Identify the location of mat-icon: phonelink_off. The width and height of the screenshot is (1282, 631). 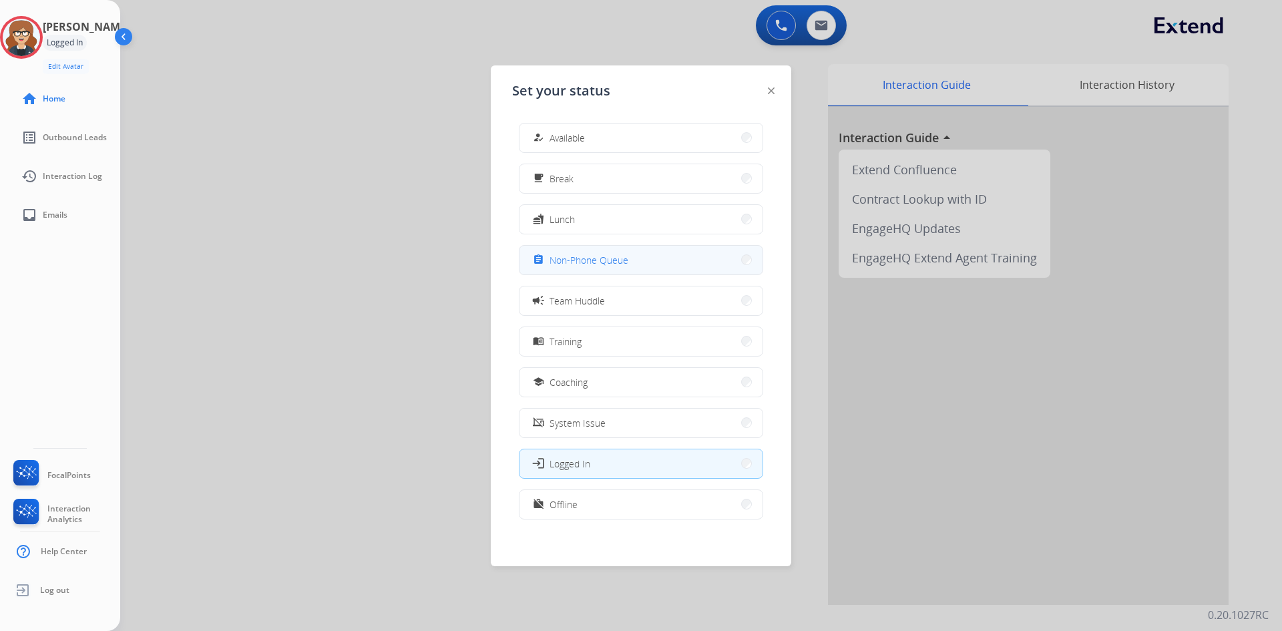
(538, 423).